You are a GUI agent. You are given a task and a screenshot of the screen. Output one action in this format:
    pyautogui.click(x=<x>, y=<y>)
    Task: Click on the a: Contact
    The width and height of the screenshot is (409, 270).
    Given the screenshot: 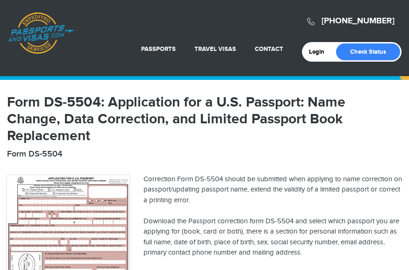 What is the action you would take?
    pyautogui.click(x=269, y=49)
    